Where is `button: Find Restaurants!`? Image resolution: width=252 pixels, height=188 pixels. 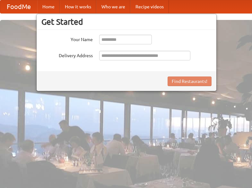
button: Find Restaurants! is located at coordinates (189, 81).